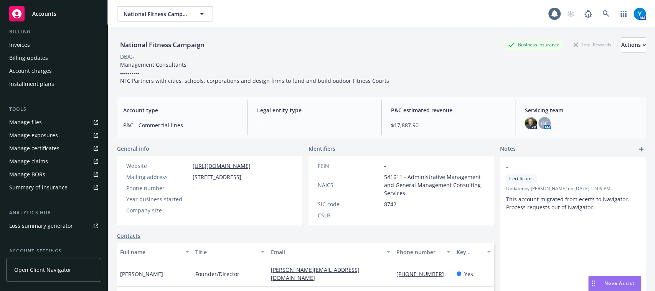 This screenshot has width=655, height=291. What do you see at coordinates (181, 110) in the screenshot?
I see `span: Account type` at bounding box center [181, 110].